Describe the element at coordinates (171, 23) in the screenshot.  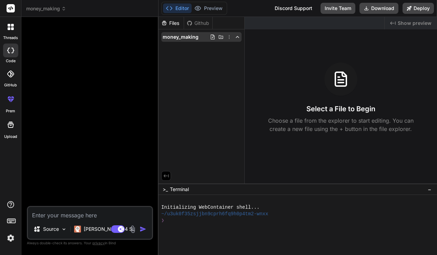
I see `div: Files` at that location.